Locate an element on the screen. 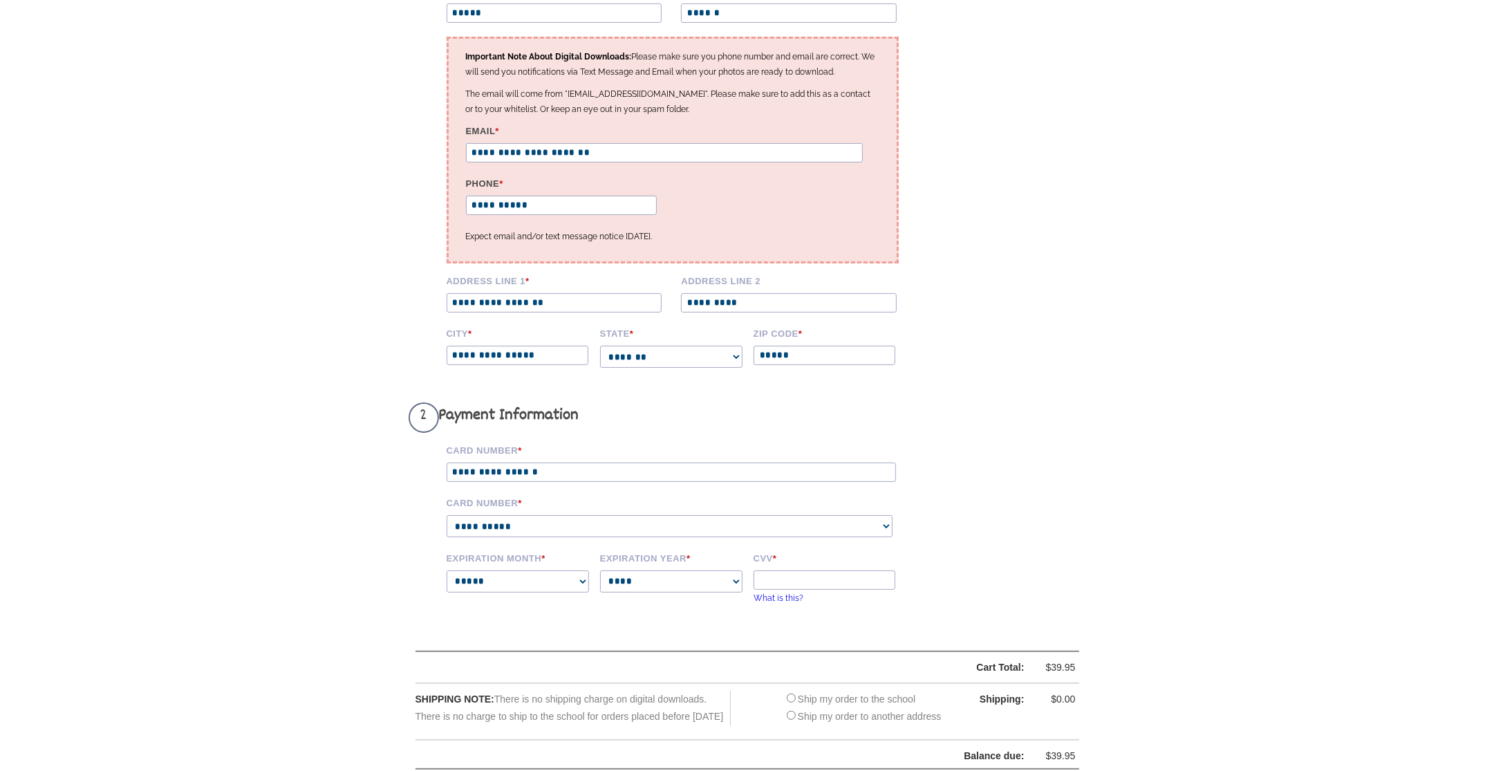 This screenshot has height=771, width=1494. label: Expiration Year is located at coordinates (672, 557).